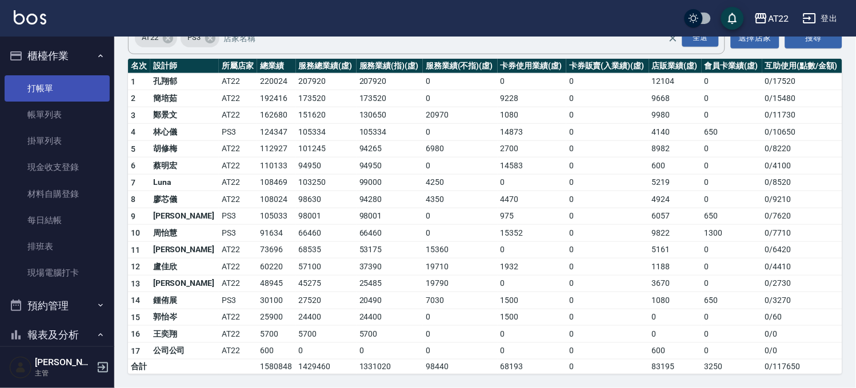  Describe the element at coordinates (675, 133) in the screenshot. I see `td: 4140` at that location.